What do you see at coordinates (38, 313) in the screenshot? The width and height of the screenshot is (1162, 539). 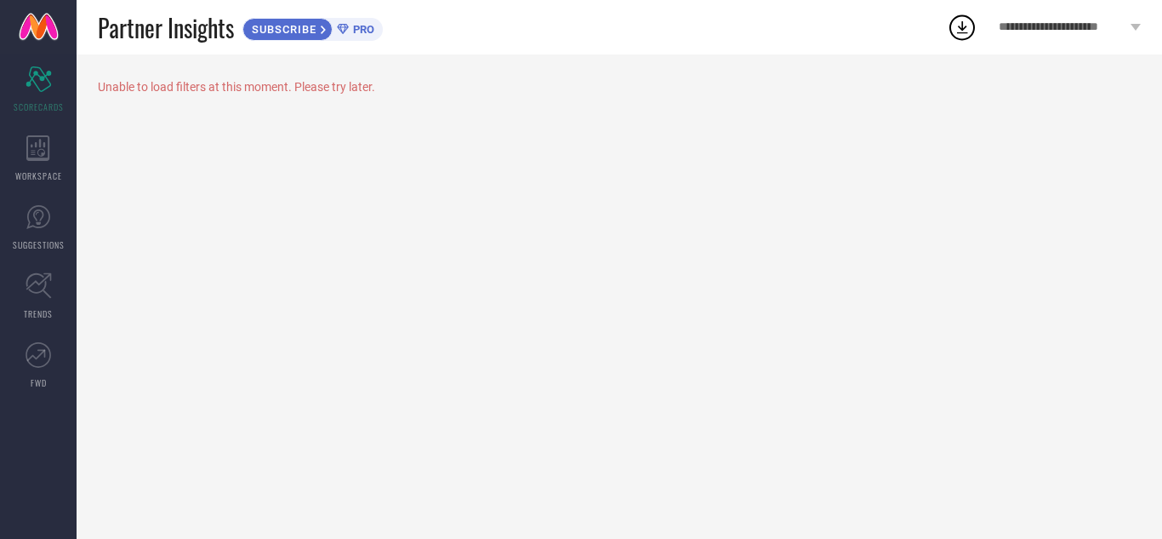 I see `span: TRENDS` at bounding box center [38, 313].